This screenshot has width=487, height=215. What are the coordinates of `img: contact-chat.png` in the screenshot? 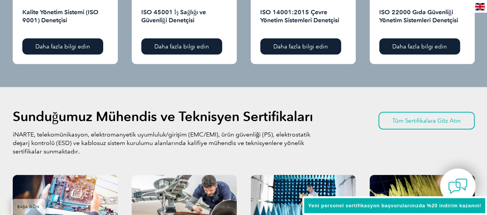 It's located at (458, 186).